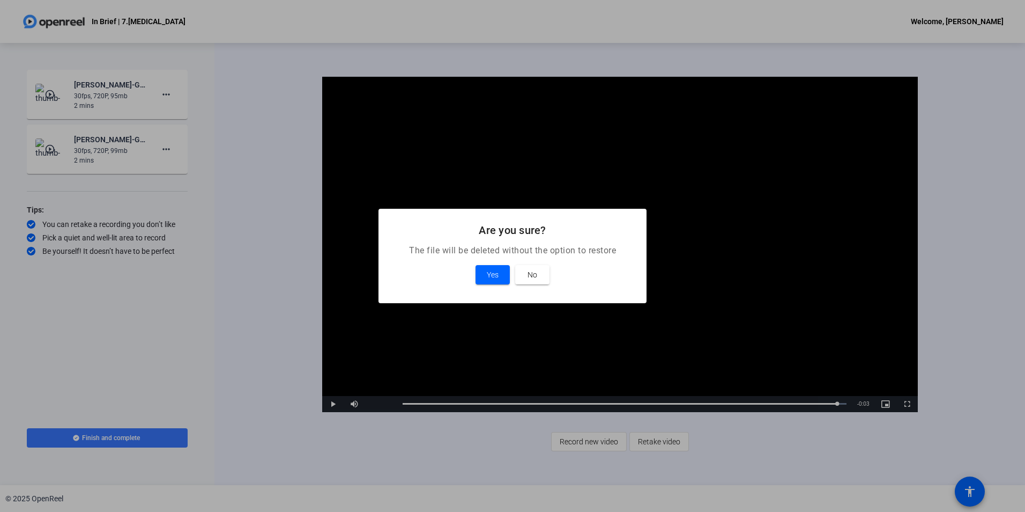 The width and height of the screenshot is (1025, 512). What do you see at coordinates (533, 275) in the screenshot?
I see `button: No` at bounding box center [533, 275].